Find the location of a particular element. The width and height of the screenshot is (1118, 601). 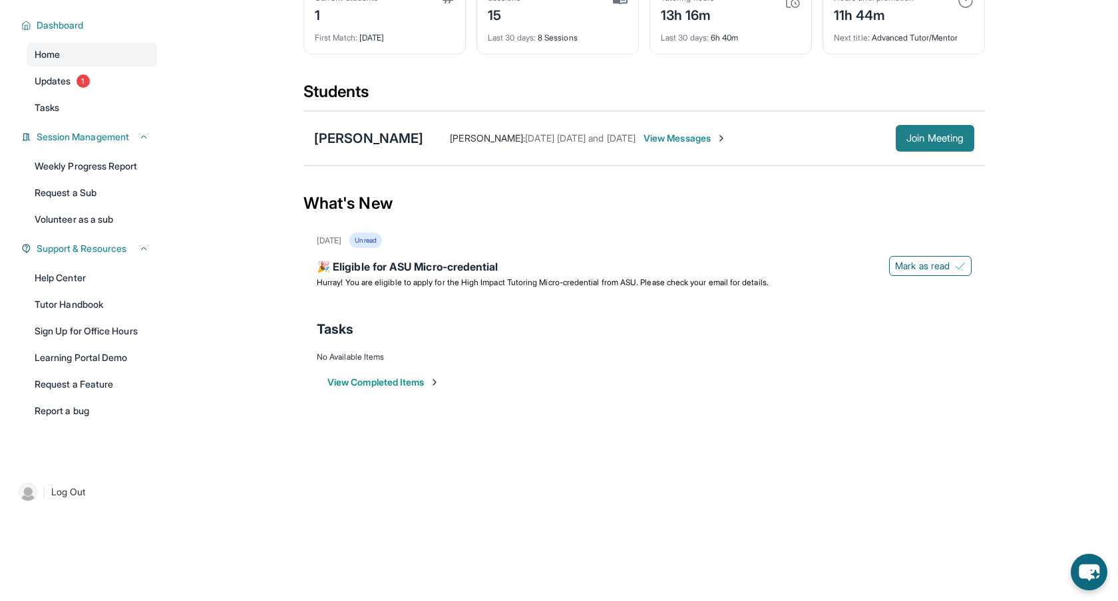

button: Join Meeting is located at coordinates (935, 138).